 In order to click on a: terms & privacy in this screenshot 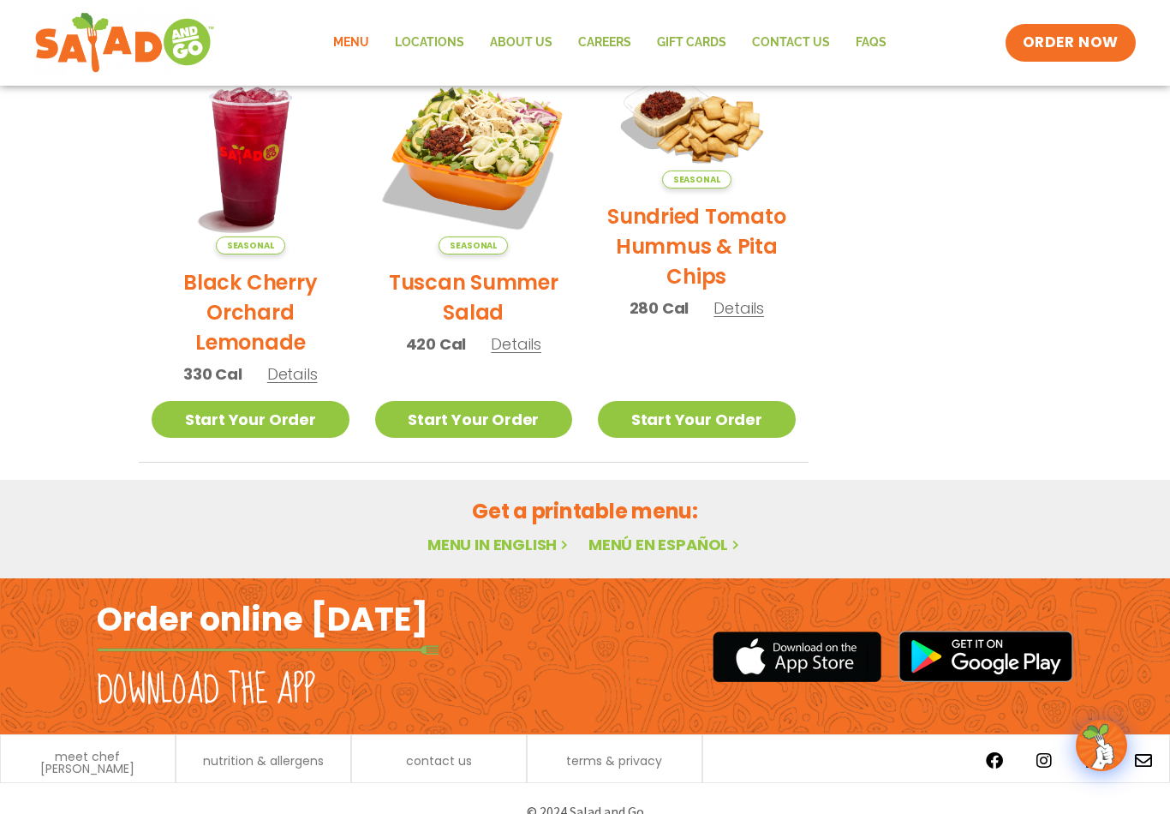, I will do `click(614, 761)`.